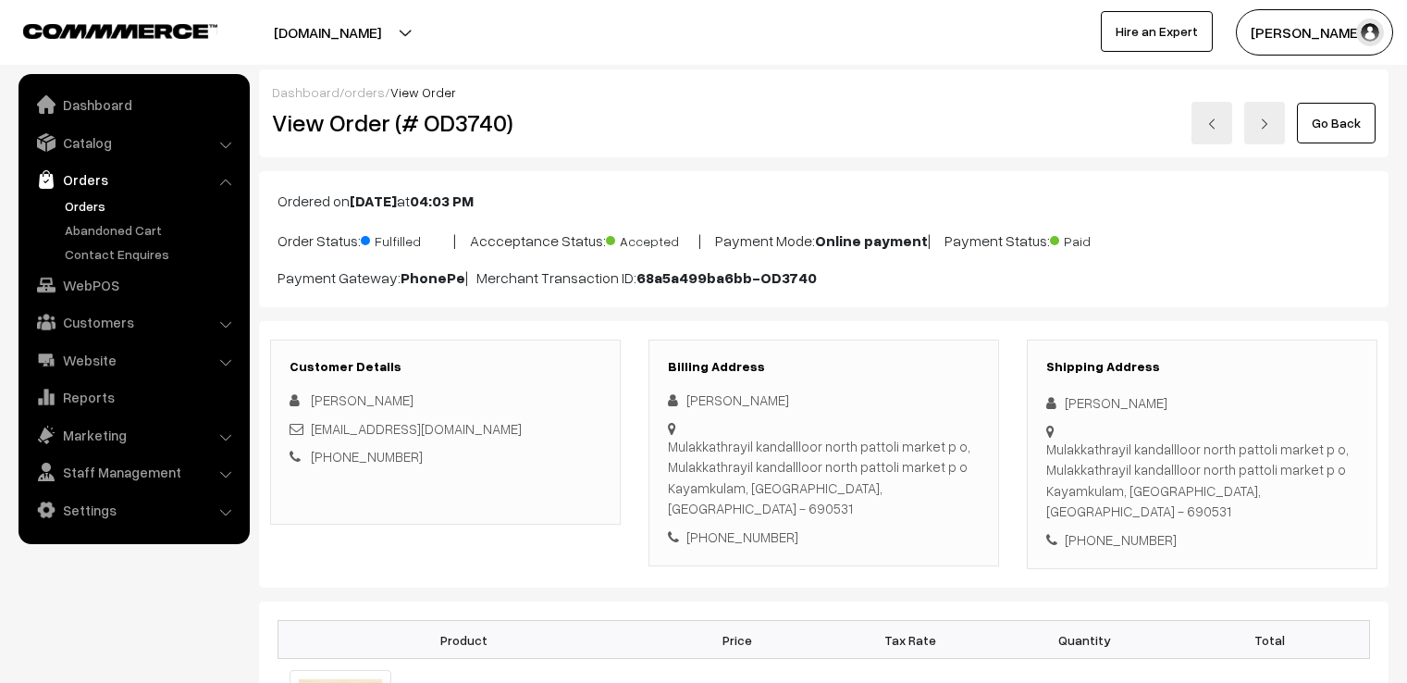 The image size is (1407, 683). I want to click on b: 68a5a499ba6bb-OD3740, so click(726, 277).